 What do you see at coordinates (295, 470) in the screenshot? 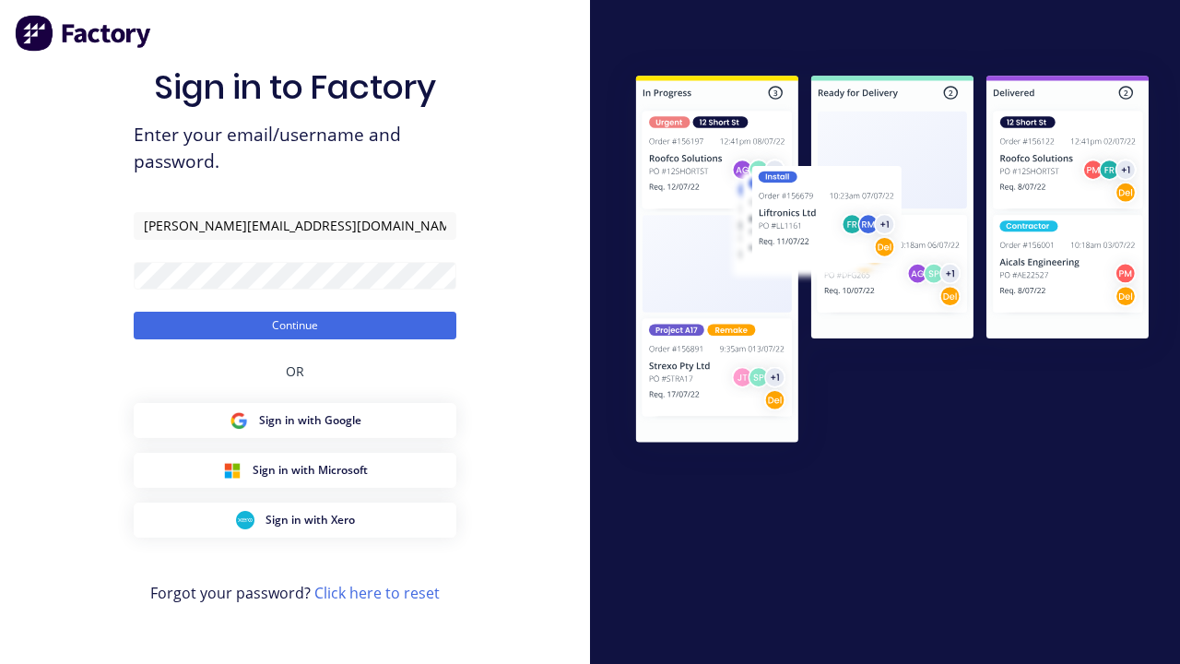
I see `button: Microsoft Sign inSign in with Microsoft` at bounding box center [295, 470].